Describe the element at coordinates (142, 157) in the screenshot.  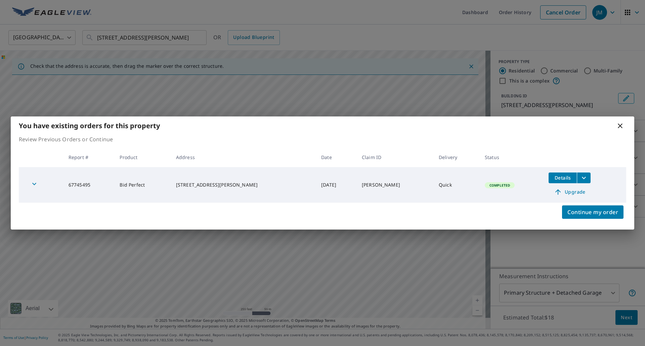
I see `th: Product` at that location.